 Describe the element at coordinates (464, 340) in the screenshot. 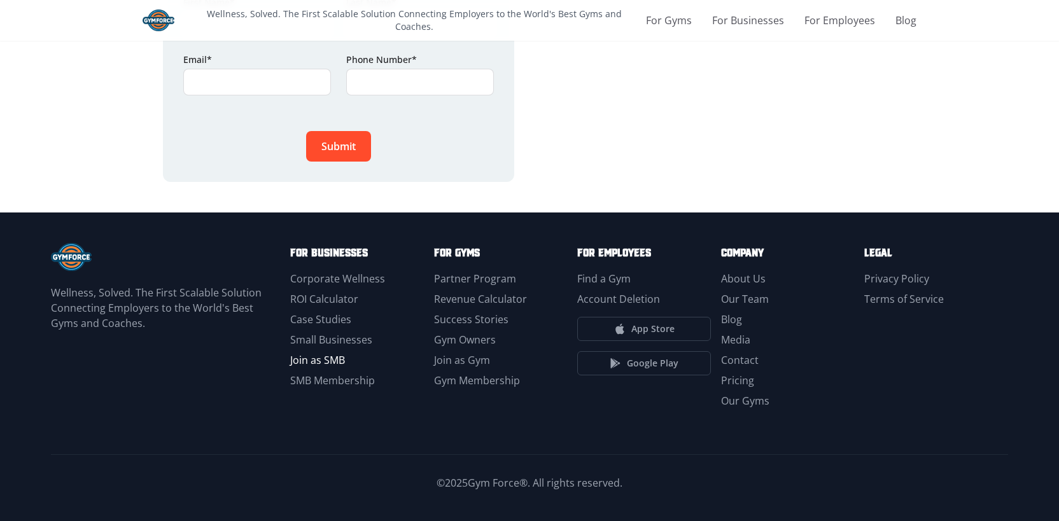

I see `a: Gym Owners` at that location.